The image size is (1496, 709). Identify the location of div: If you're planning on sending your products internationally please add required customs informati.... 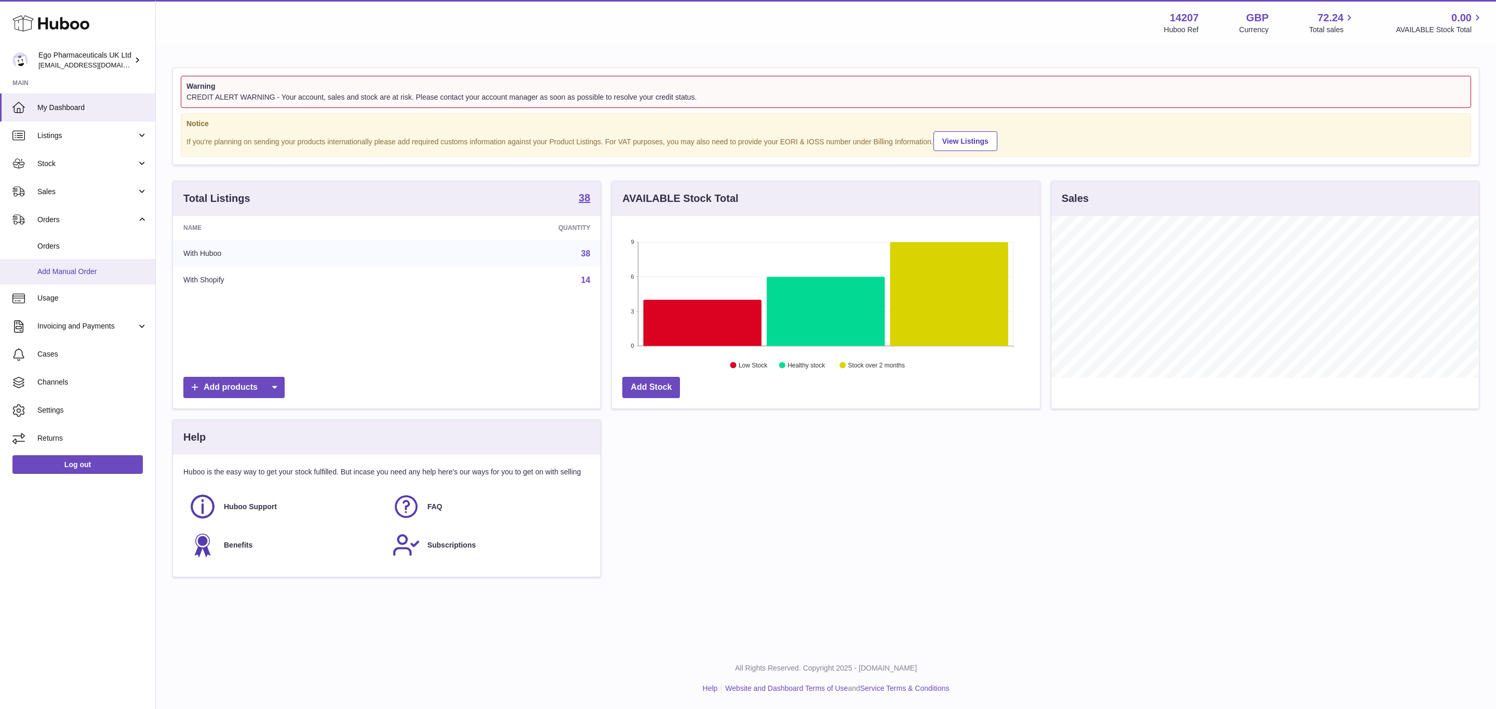
(826, 141).